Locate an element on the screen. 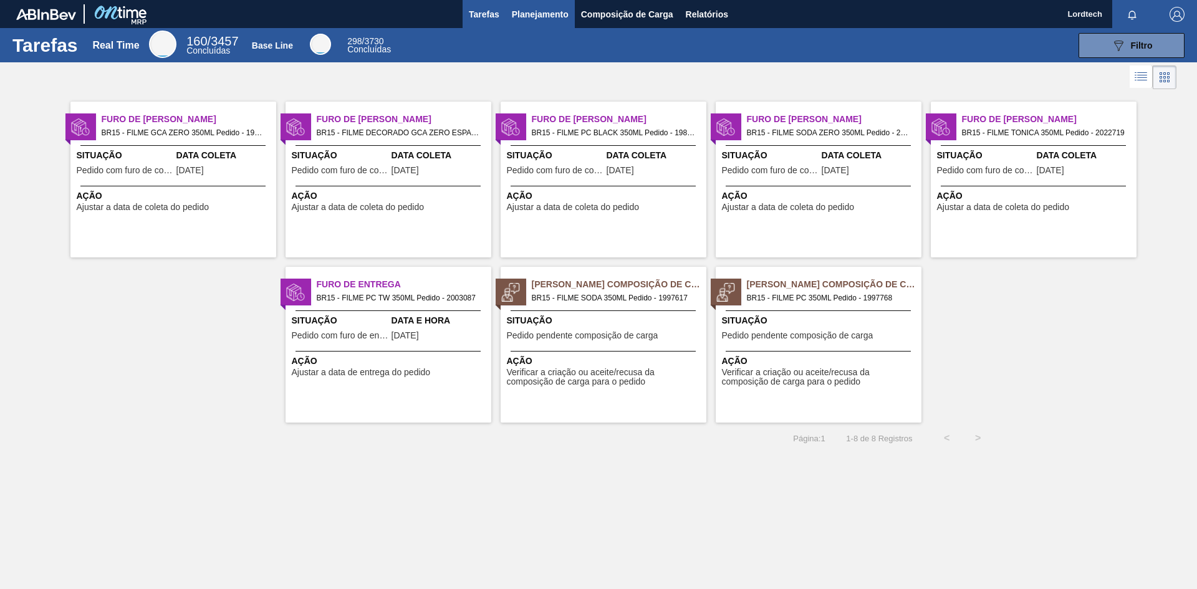  span: 28/09/2025, is located at coordinates (405, 335).